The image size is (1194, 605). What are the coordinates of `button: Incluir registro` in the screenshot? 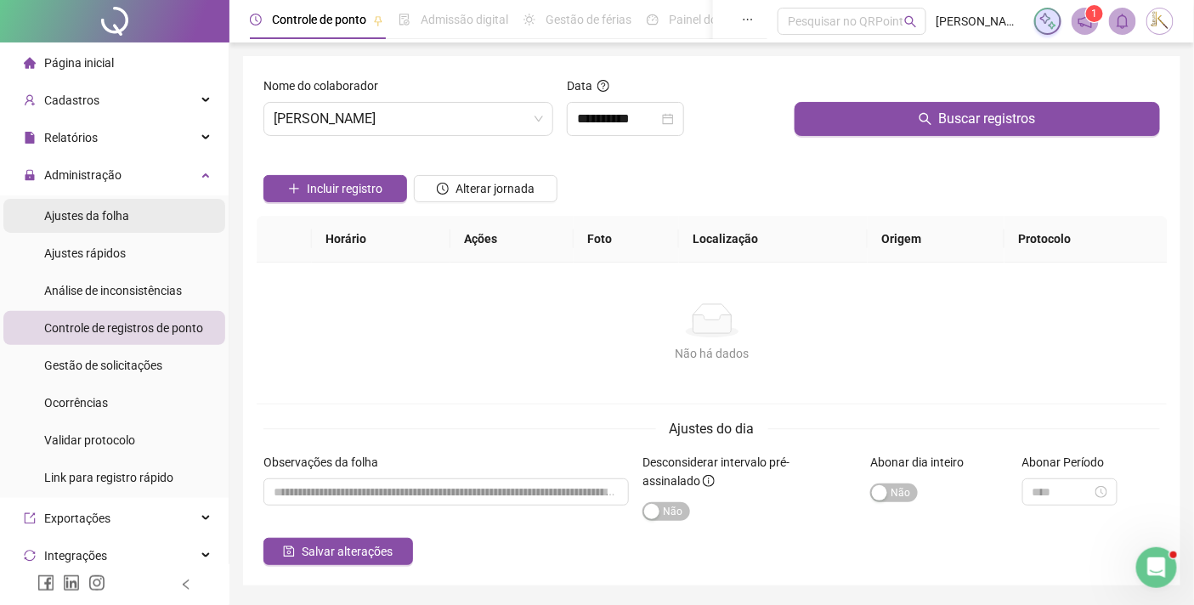 It's located at (335, 189).